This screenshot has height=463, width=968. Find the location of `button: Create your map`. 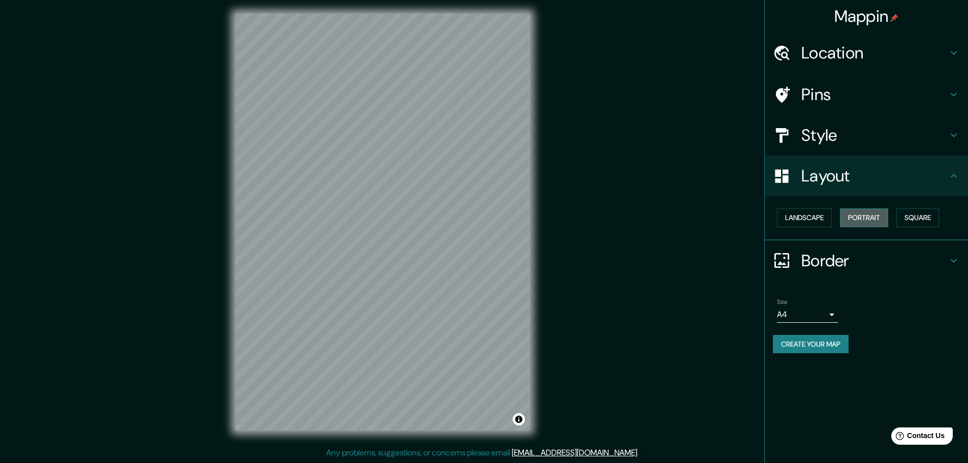

button: Create your map is located at coordinates (811, 344).